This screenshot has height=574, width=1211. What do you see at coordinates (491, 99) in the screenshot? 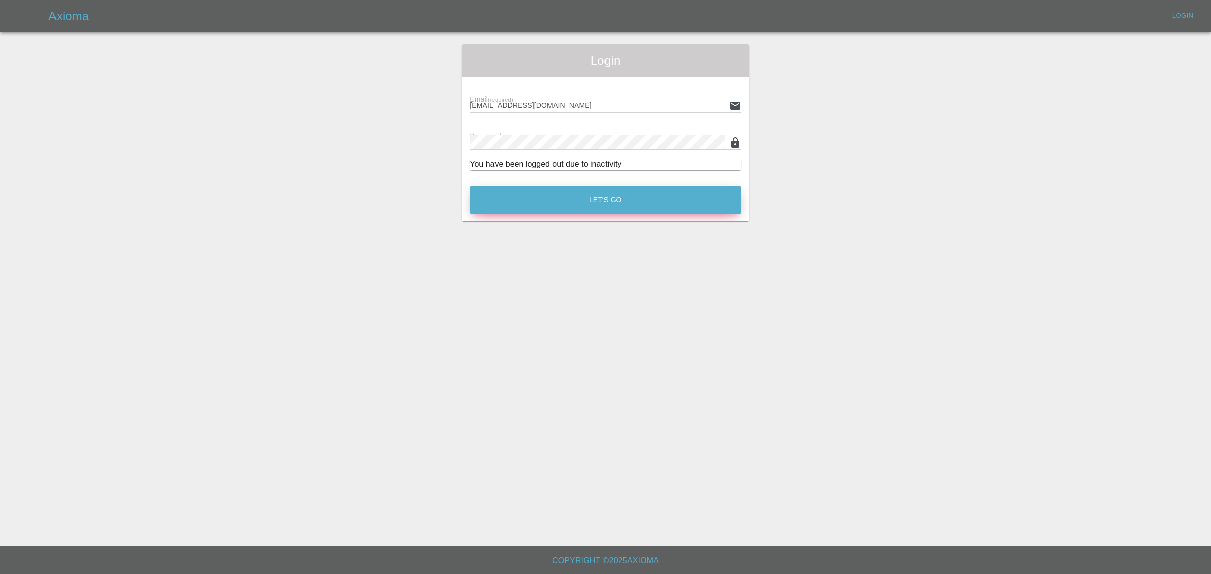
I see `span: Email` at bounding box center [491, 99].